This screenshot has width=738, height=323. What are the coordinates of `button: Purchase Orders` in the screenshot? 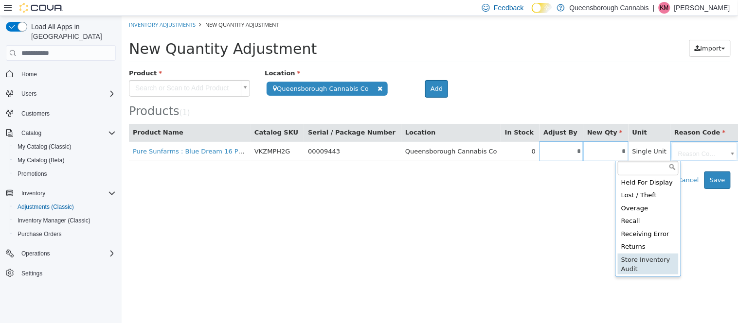 It's located at (65, 234).